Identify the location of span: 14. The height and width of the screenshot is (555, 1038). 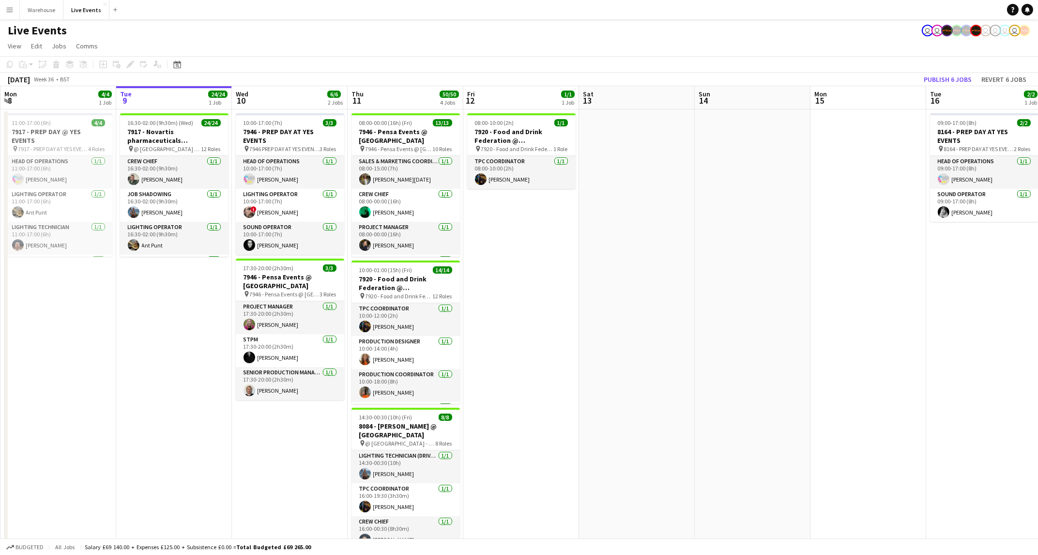
(704, 100).